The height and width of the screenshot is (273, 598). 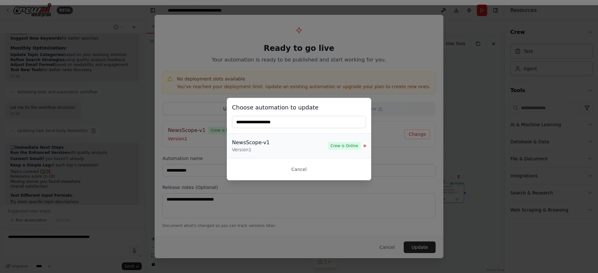 I want to click on button: NewsScope-v1Version1Crew is Online, so click(x=299, y=146).